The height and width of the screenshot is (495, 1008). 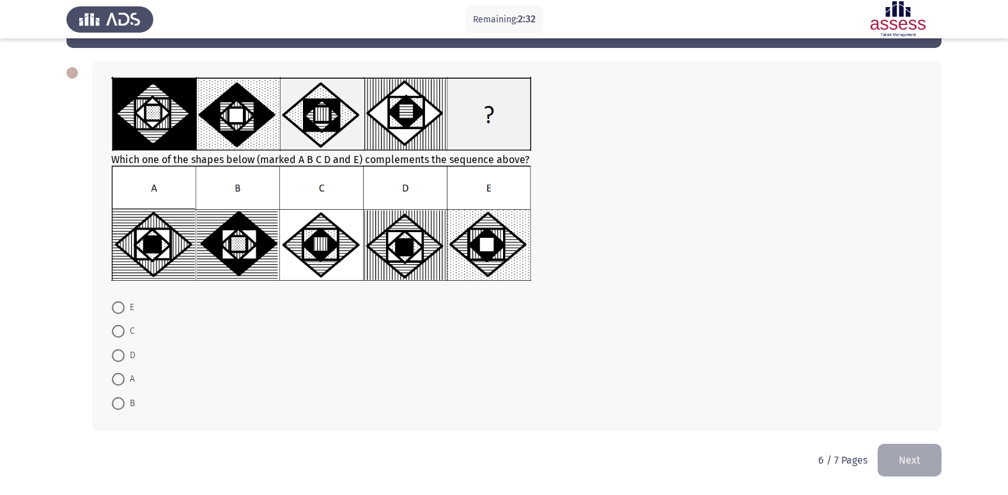 I want to click on span: D, so click(x=130, y=355).